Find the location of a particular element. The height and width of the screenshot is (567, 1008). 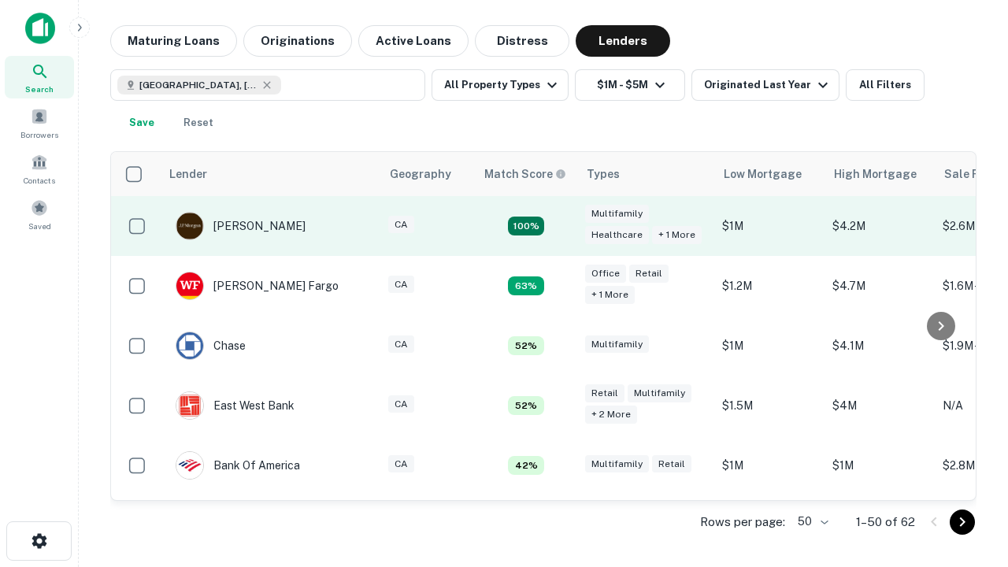

button: Active Loans is located at coordinates (414, 41).